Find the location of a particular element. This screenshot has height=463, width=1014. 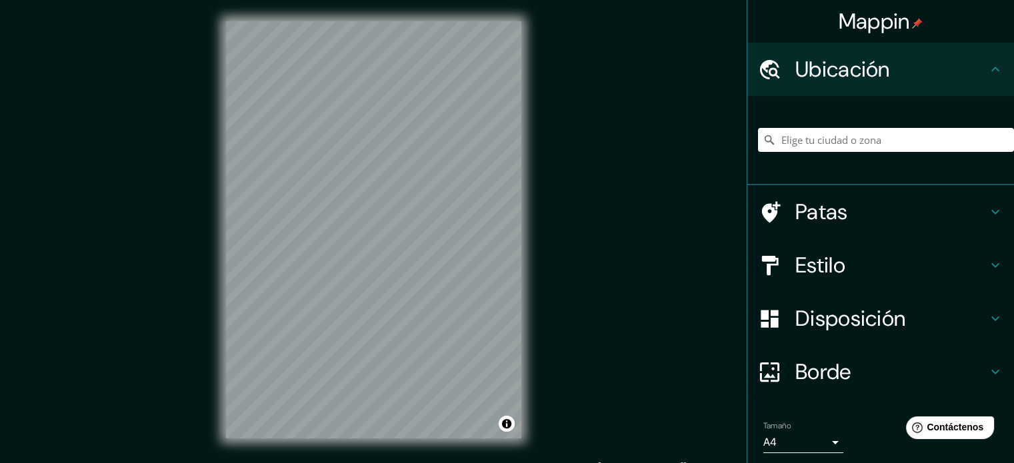

font: Borde is located at coordinates (823, 372).